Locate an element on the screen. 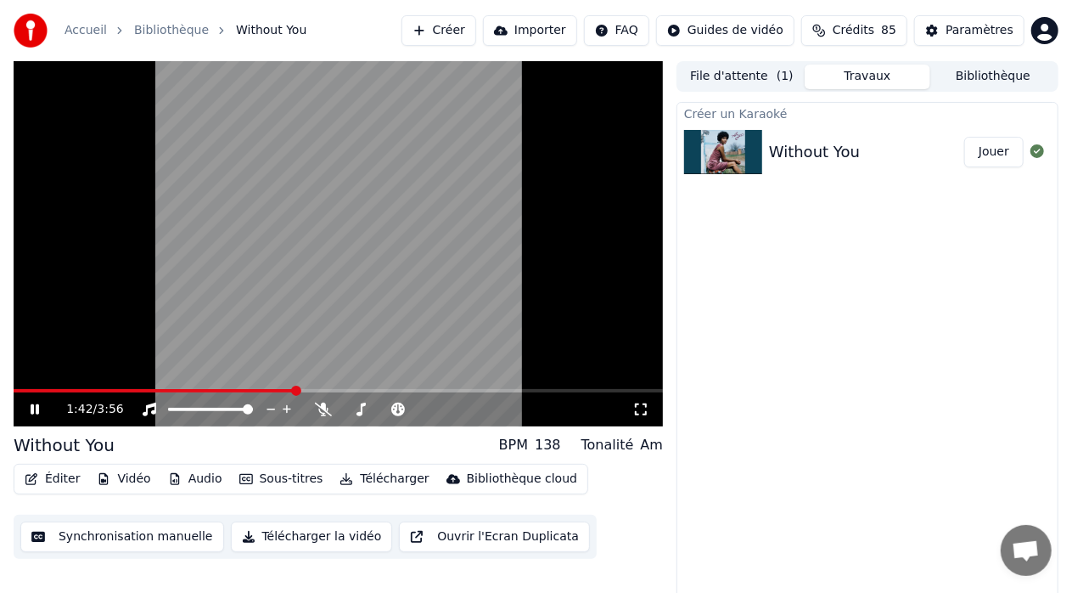 The width and height of the screenshot is (1072, 593). a: Bibliothèque is located at coordinates (172, 31).